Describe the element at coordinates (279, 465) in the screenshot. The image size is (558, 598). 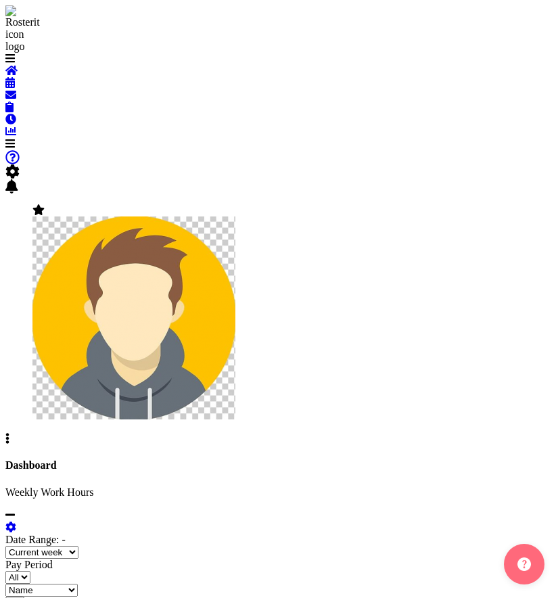
I see `h4: Dashboard` at that location.